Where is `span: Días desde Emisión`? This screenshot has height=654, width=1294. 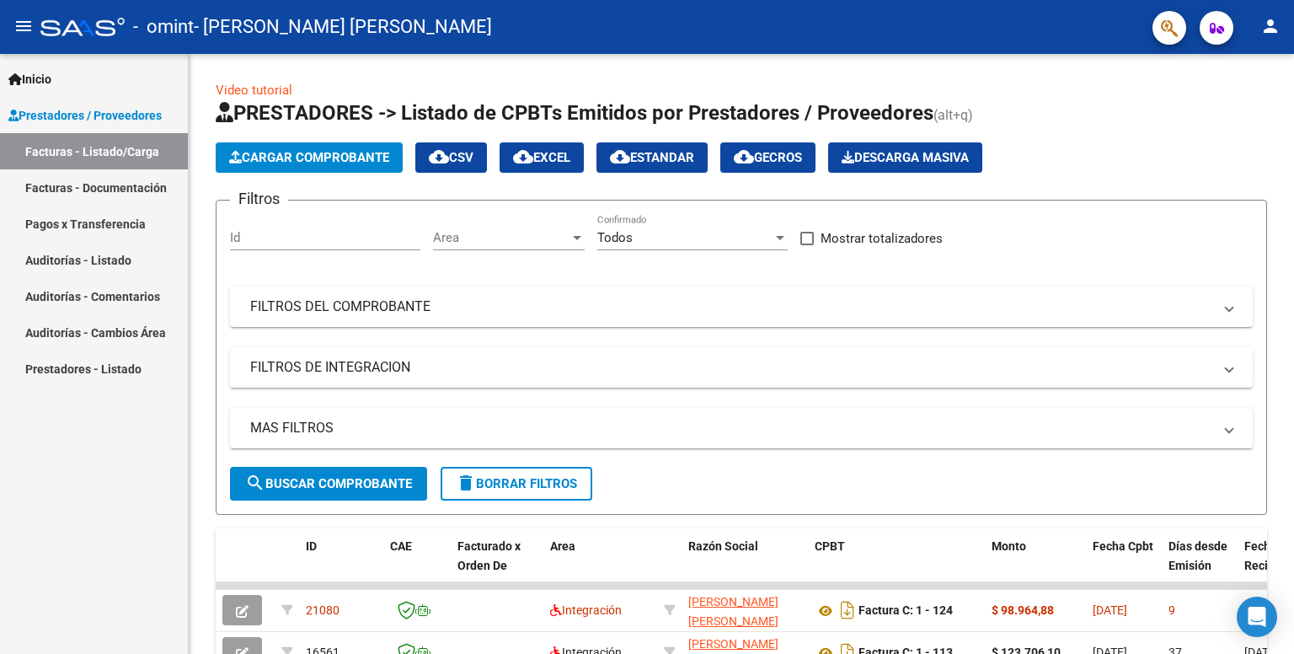 span: Días desde Emisión is located at coordinates (1198, 555).